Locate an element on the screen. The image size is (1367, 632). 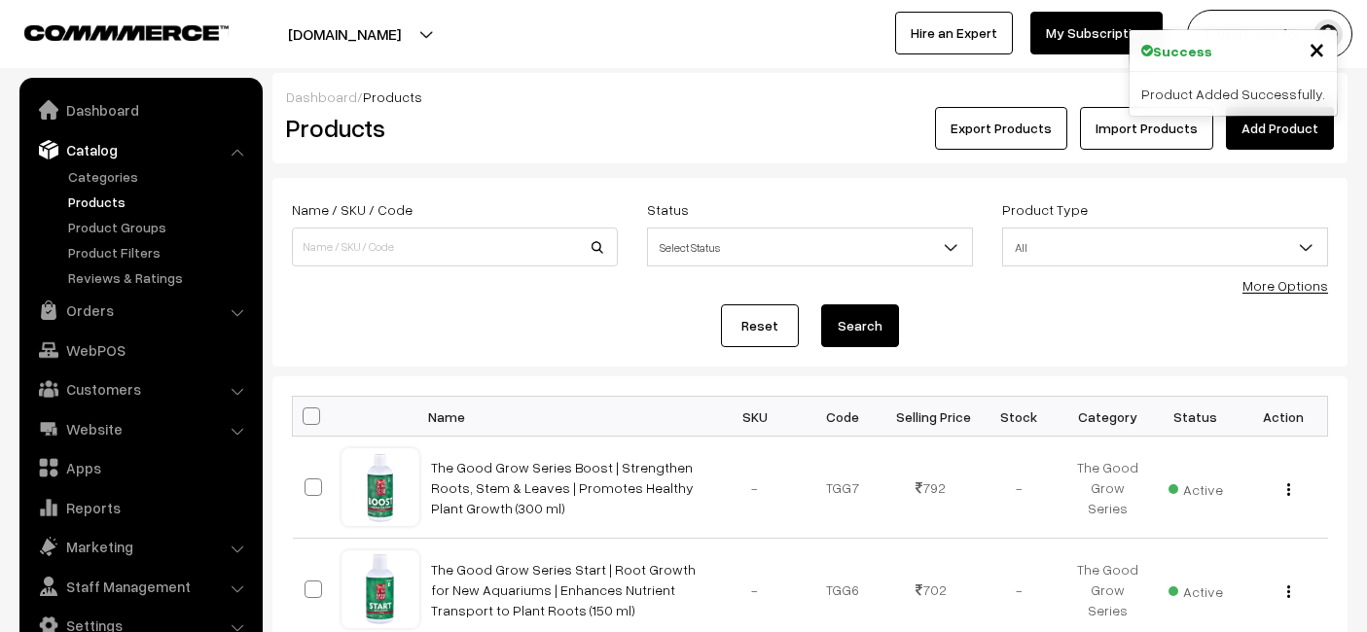
input: Name / SKU / Code is located at coordinates (454, 247).